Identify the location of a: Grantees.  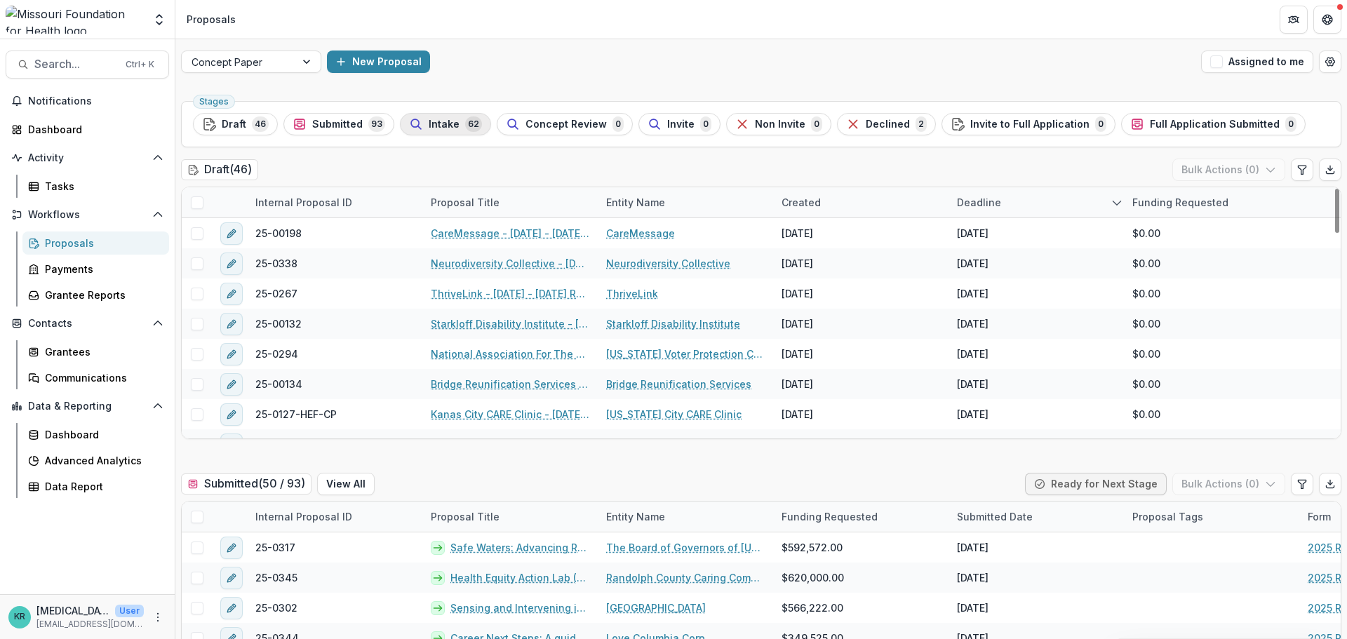
(95, 351).